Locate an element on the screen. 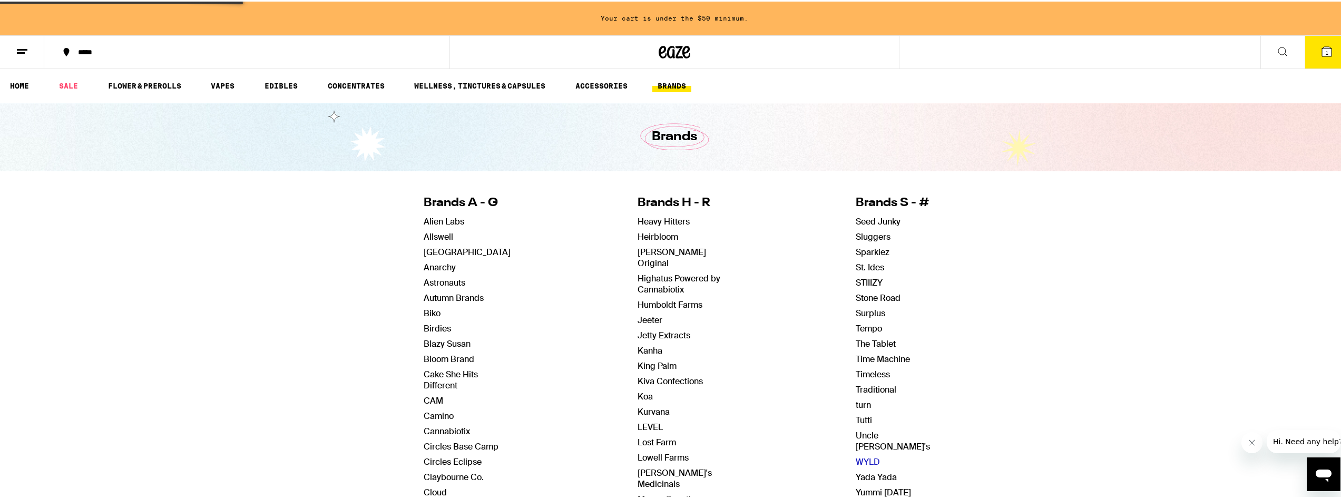  a: St. Ides is located at coordinates (870, 266).